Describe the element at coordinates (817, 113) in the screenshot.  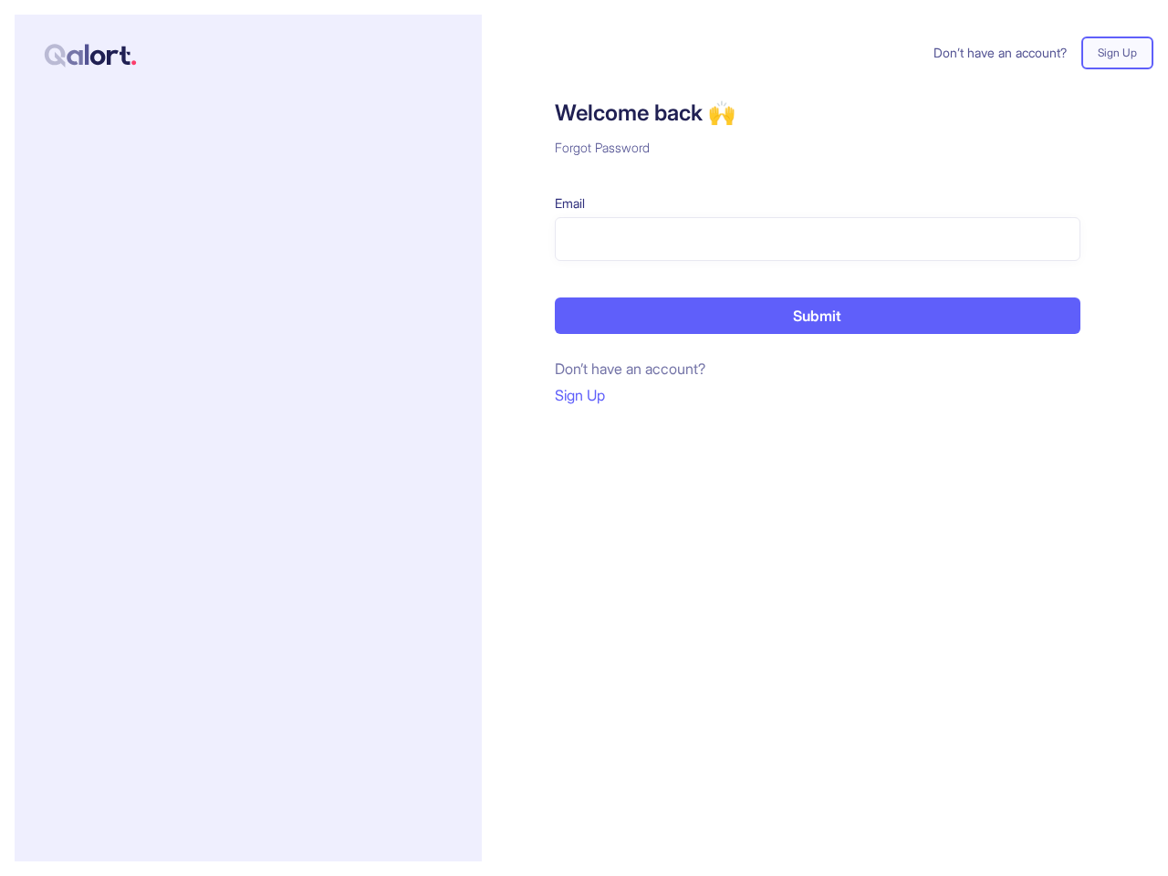
I see `h1: Welcome back 🙌` at that location.